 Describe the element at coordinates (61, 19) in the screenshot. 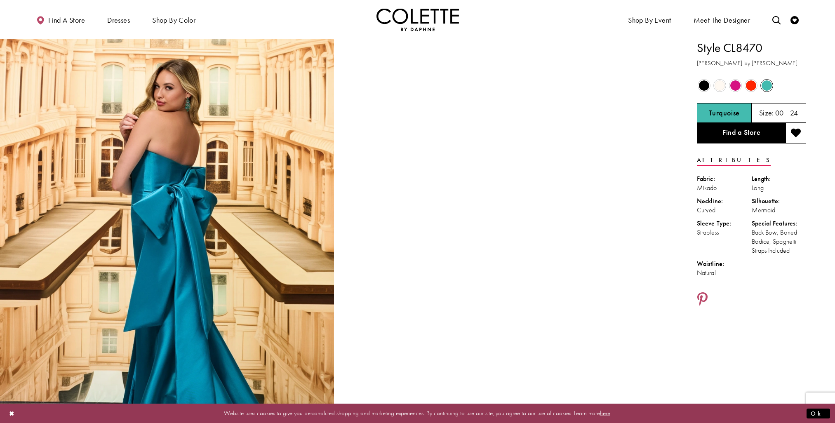

I see `a: Find a store` at that location.